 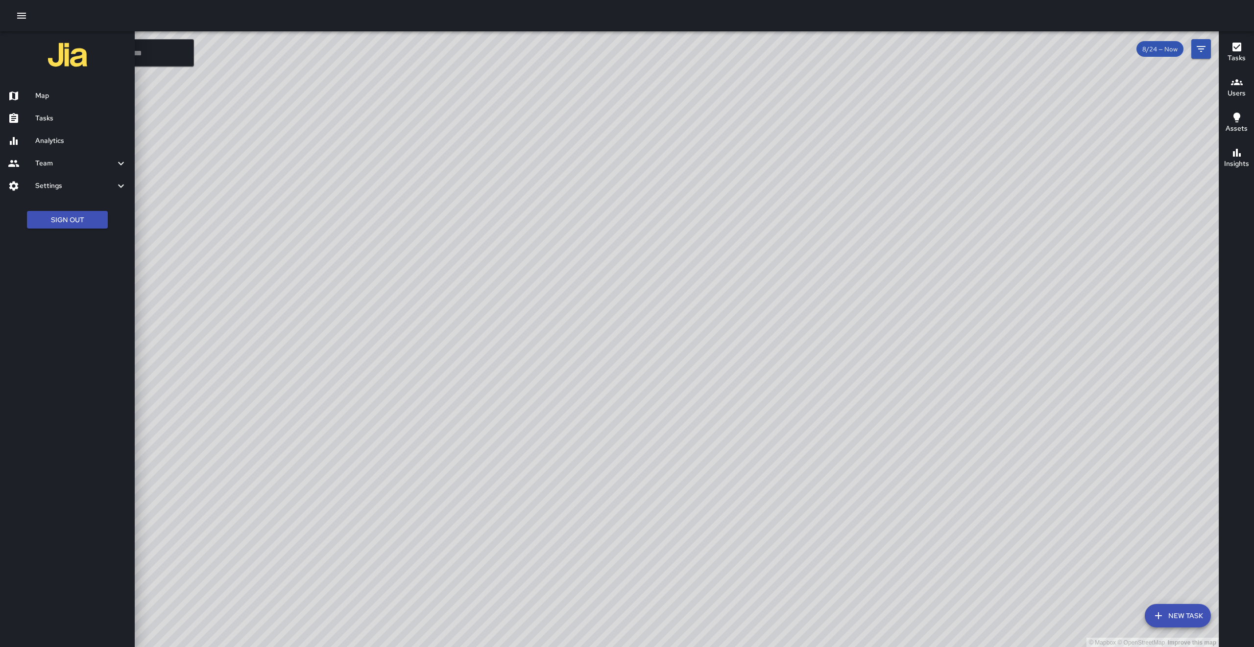 What do you see at coordinates (75, 164) in the screenshot?
I see `h6: Team` at bounding box center [75, 164].